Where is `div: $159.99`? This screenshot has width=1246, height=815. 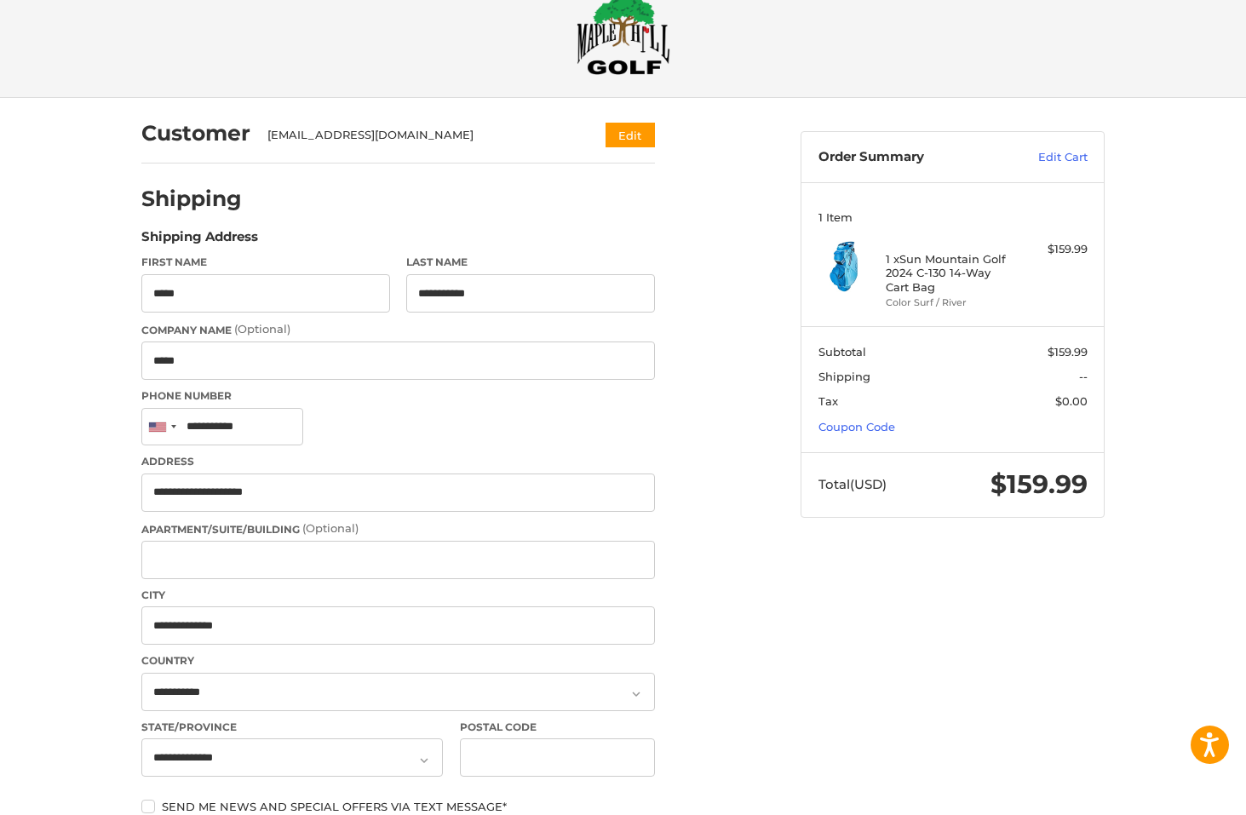 div: $159.99 is located at coordinates (1054, 250).